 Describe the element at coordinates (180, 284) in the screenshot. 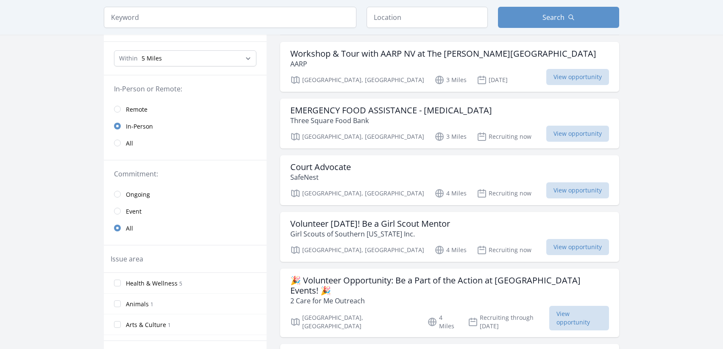

I see `span: 5` at that location.